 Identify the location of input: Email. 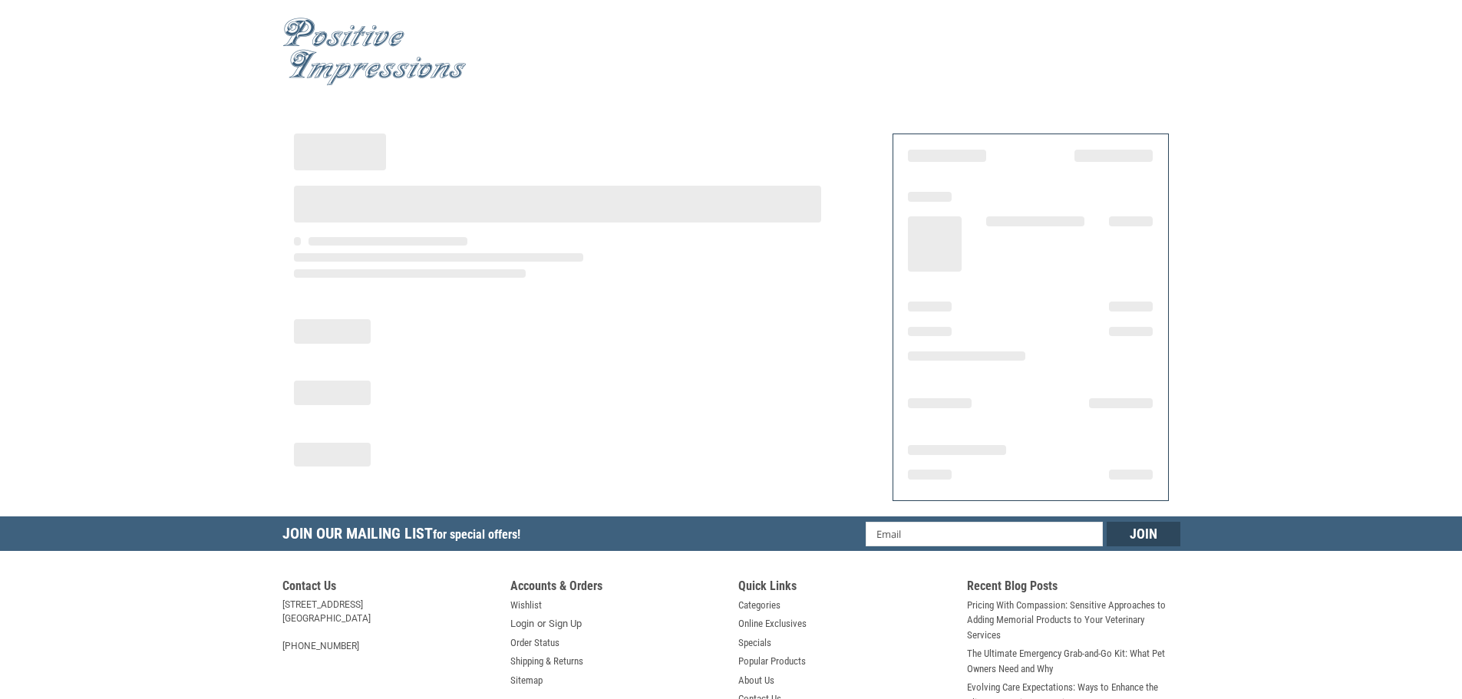
(984, 534).